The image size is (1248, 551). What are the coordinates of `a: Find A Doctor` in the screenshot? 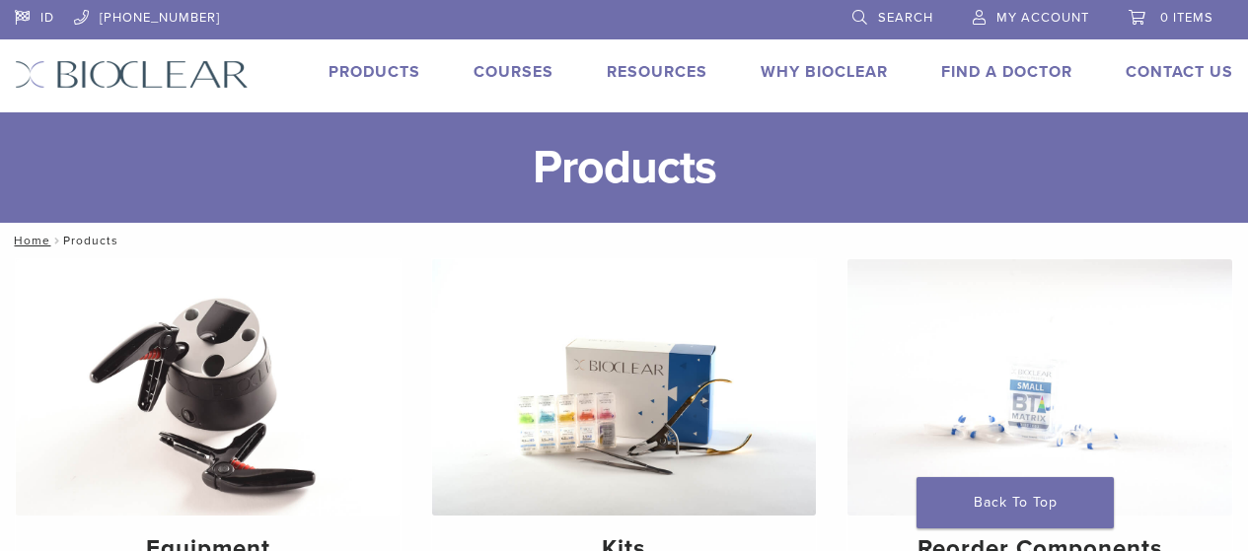 It's located at (1006, 72).